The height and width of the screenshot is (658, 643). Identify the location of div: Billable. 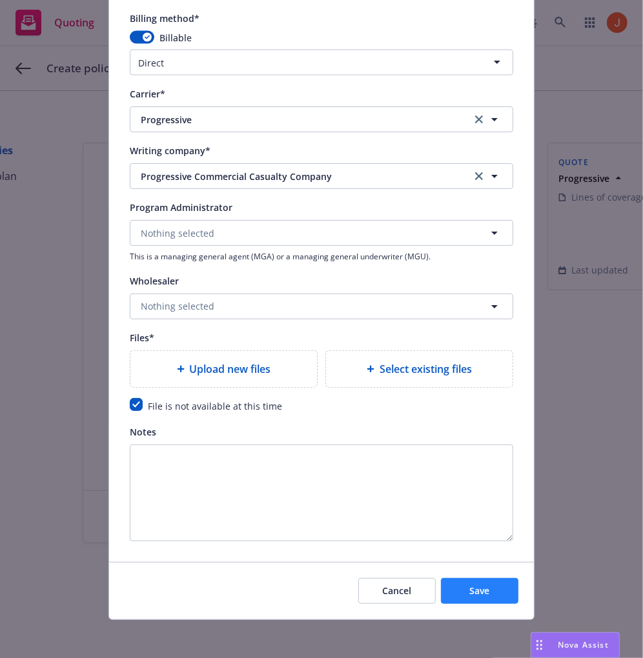
(321, 37).